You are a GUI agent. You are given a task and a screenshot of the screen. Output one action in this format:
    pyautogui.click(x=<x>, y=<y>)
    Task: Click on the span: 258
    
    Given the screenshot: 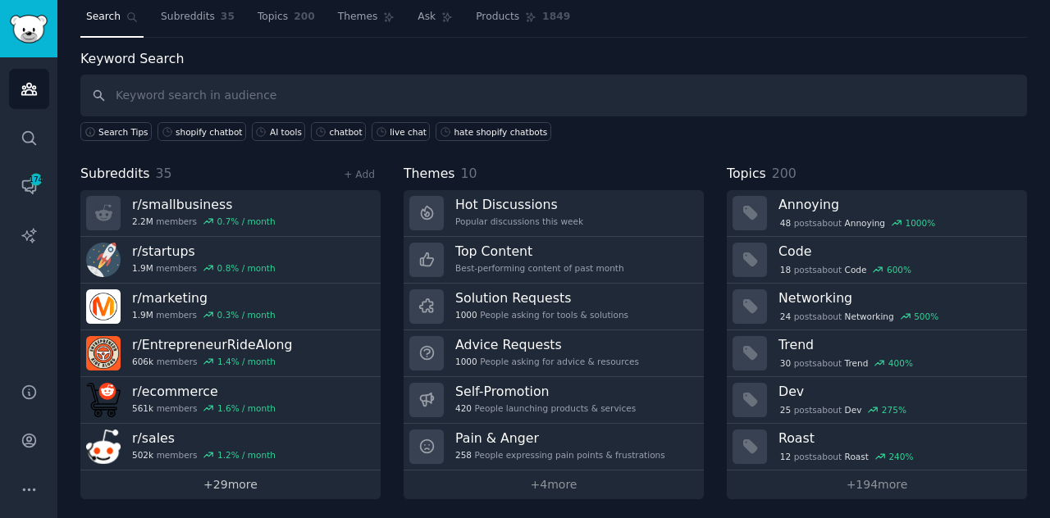 What is the action you would take?
    pyautogui.click(x=463, y=455)
    